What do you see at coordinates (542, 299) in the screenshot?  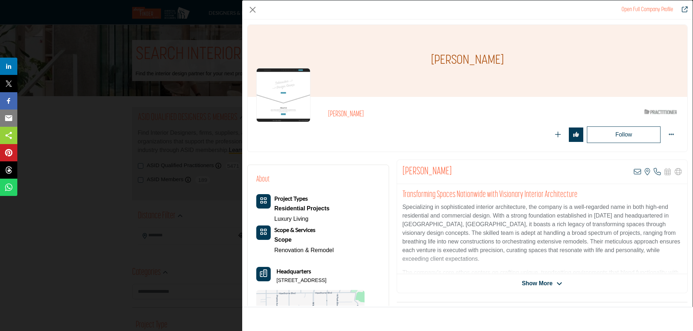 I see `p: The company's core ethos centers on crafting unique, trendsetting environments that blend functio...` at bounding box center [542, 299].